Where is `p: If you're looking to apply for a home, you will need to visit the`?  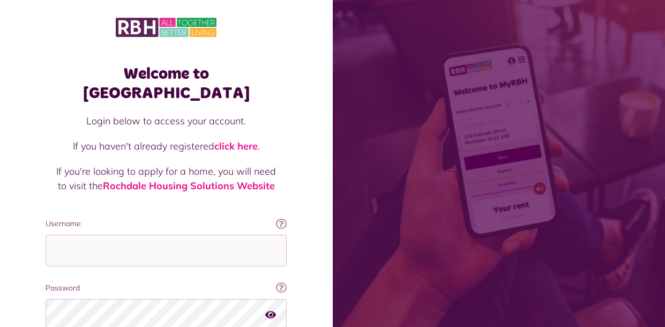
p: If you're looking to apply for a home, you will need to visit the is located at coordinates (166, 179).